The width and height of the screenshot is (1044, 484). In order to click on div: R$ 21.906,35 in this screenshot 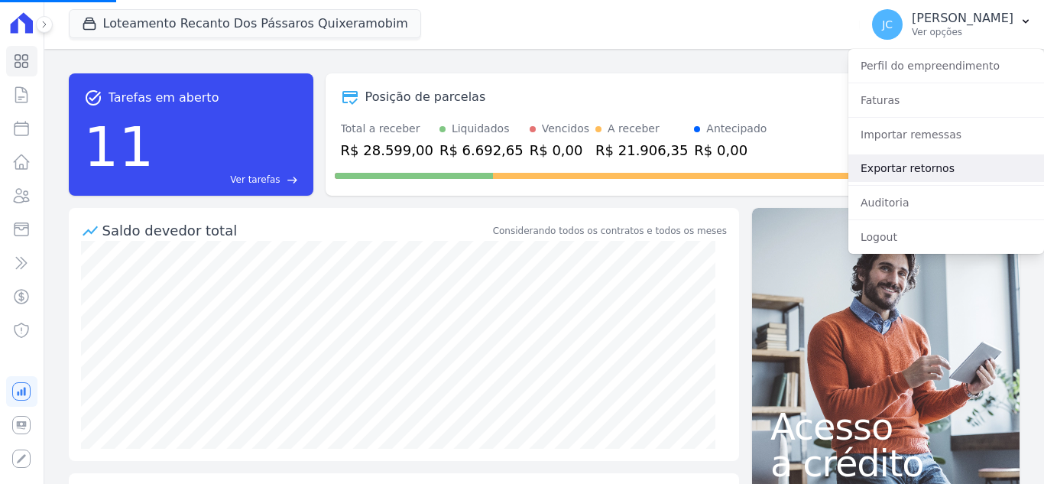, I will do `click(641, 150)`.